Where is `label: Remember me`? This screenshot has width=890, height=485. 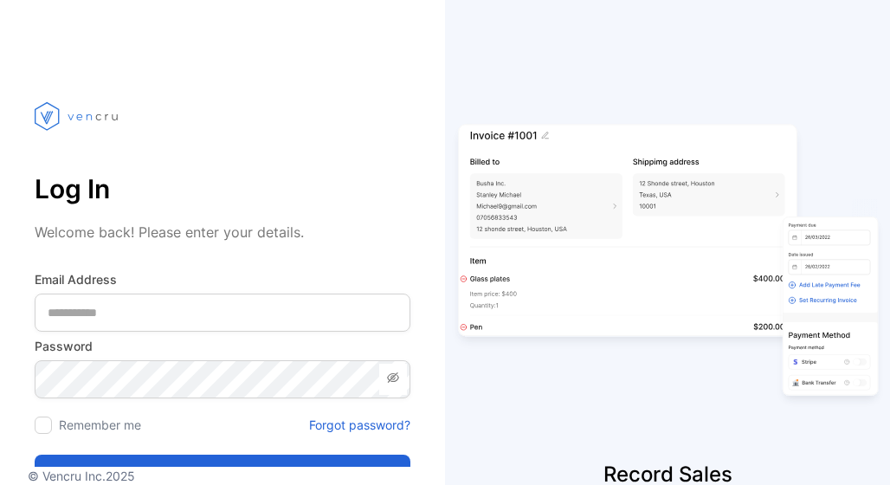 label: Remember me is located at coordinates (100, 424).